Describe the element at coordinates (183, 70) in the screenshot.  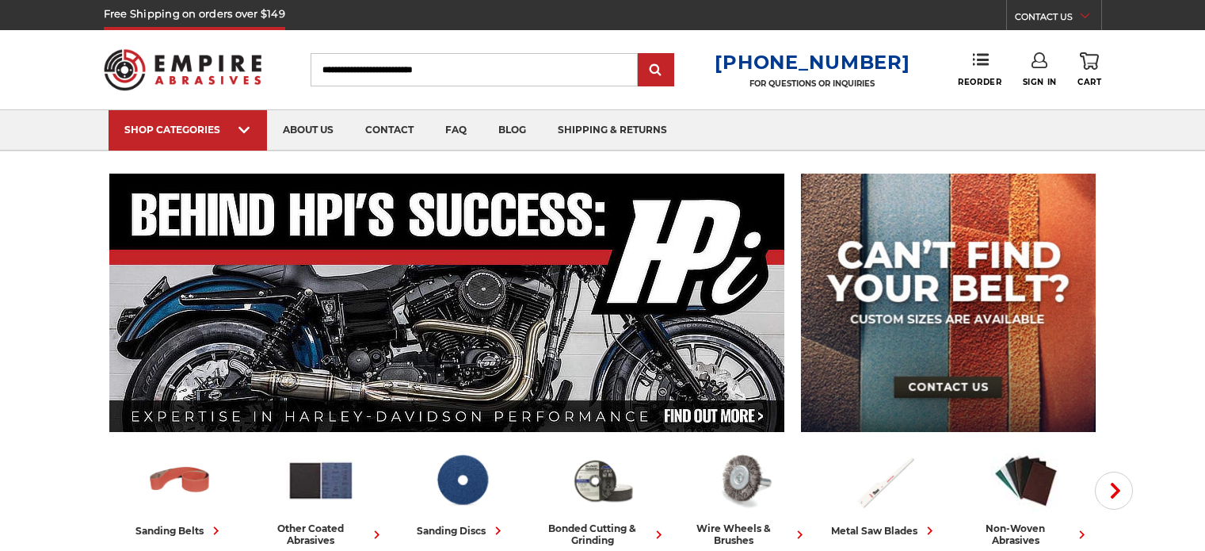
I see `img: Empire Abrasives` at that location.